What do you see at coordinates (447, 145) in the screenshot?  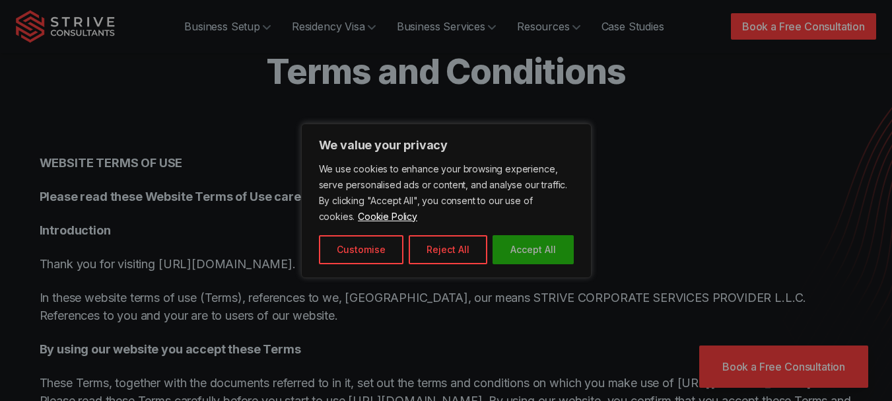 I see `p: We value your privacy` at bounding box center [447, 145].